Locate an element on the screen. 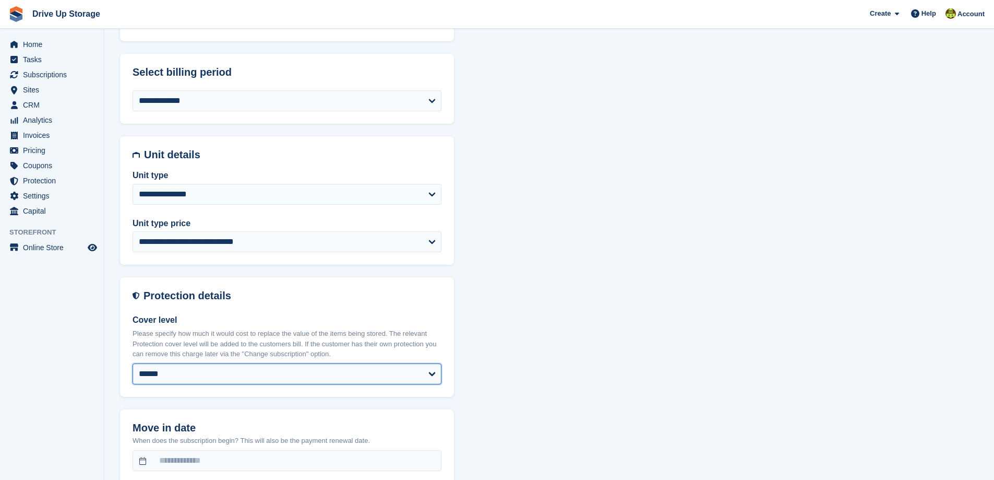 The height and width of the screenshot is (480, 994). span: Sites is located at coordinates (54, 90).